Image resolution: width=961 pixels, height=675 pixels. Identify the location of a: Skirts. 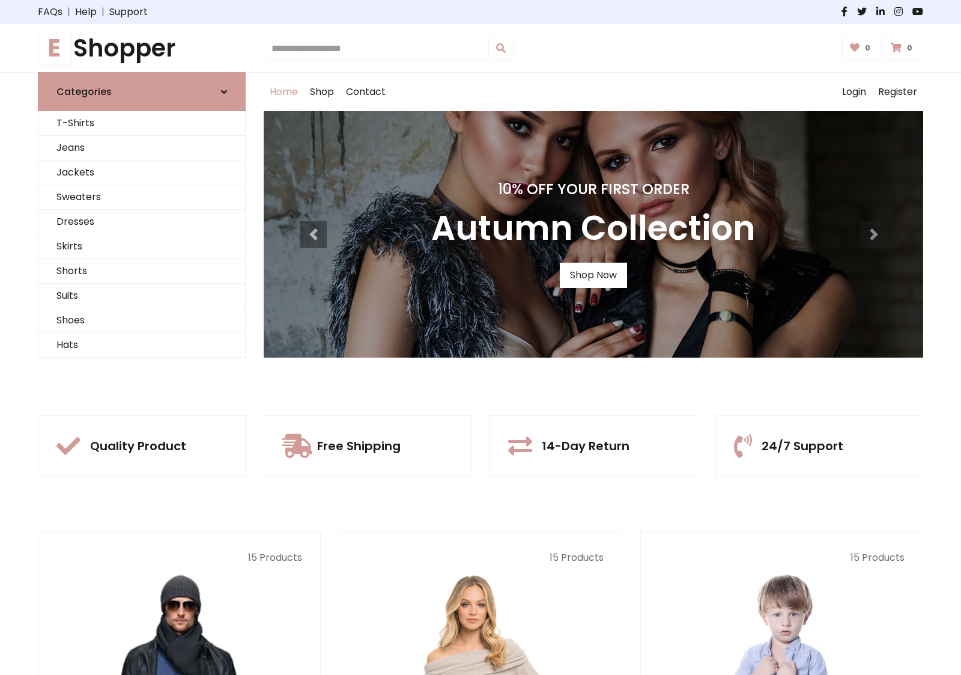
(142, 246).